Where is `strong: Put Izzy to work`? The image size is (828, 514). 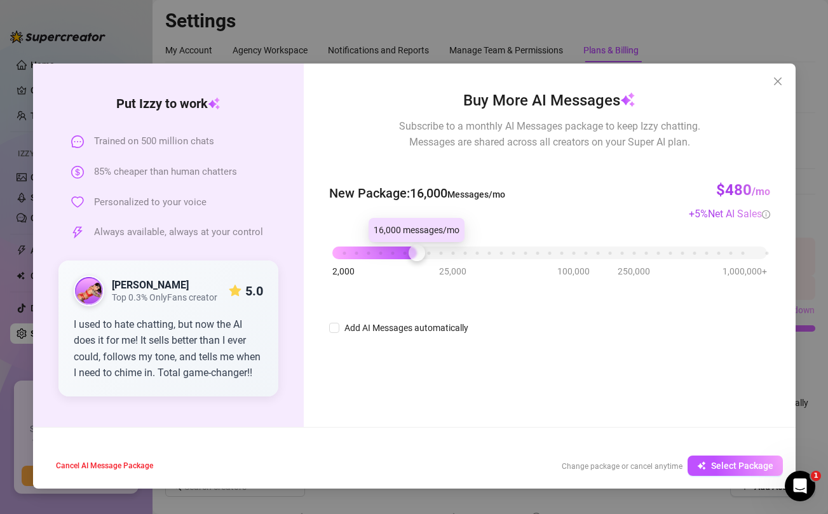
strong: Put Izzy to work is located at coordinates (168, 104).